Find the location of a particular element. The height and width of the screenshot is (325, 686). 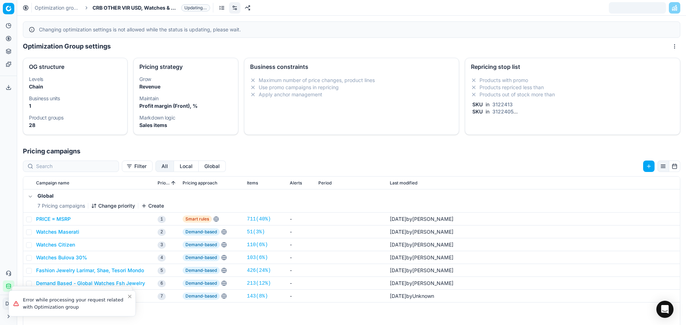

a: 143(8%) is located at coordinates (257, 296).